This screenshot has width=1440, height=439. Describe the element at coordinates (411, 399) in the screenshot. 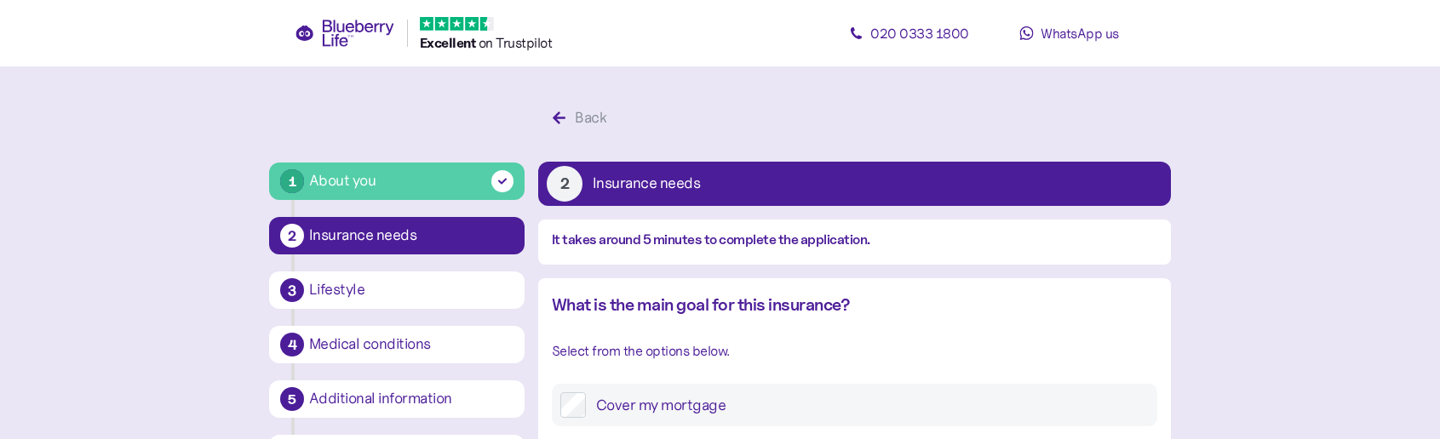

I see `div: Additional information` at that location.